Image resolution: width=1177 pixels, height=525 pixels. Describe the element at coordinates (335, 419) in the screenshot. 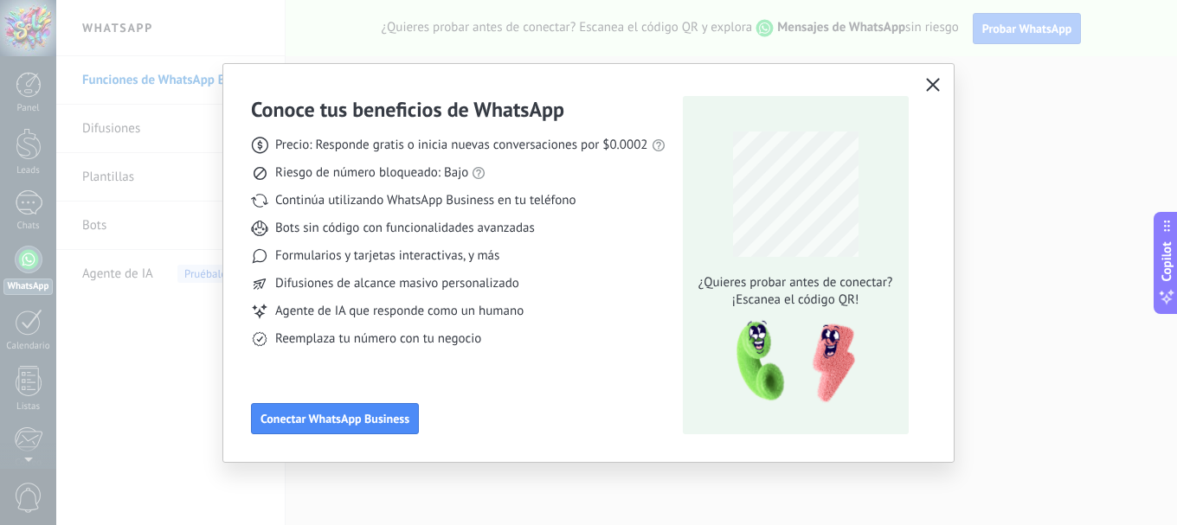

I see `button: Conectar WhatsApp Business` at that location.